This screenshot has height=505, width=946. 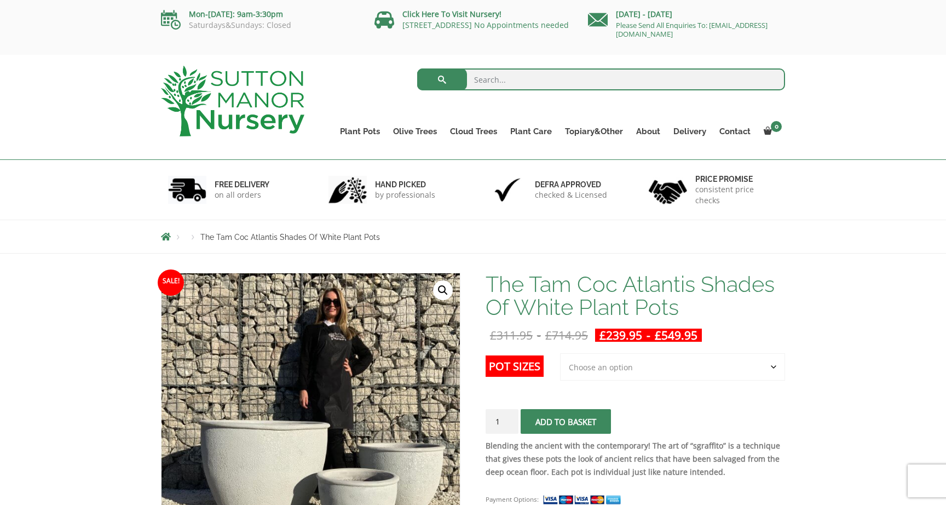 What do you see at coordinates (777, 127) in the screenshot?
I see `span: 0` at bounding box center [777, 127].